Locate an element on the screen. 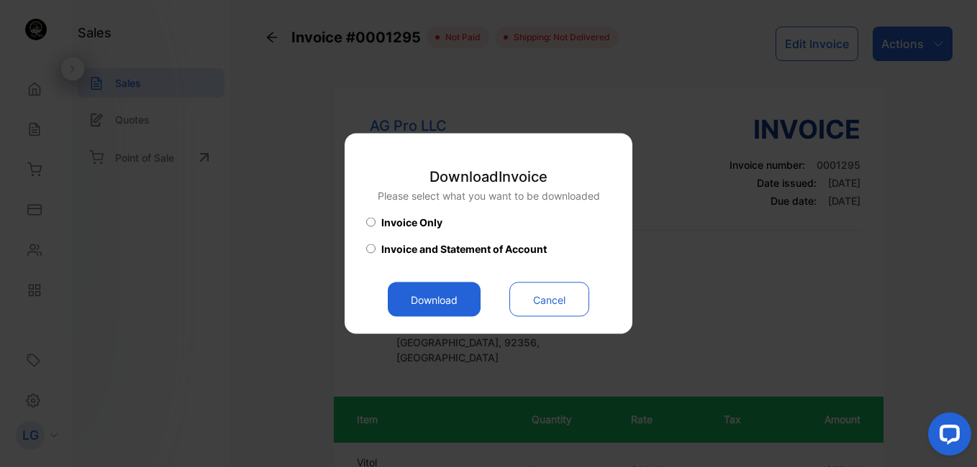  button: Cancel is located at coordinates (549, 300).